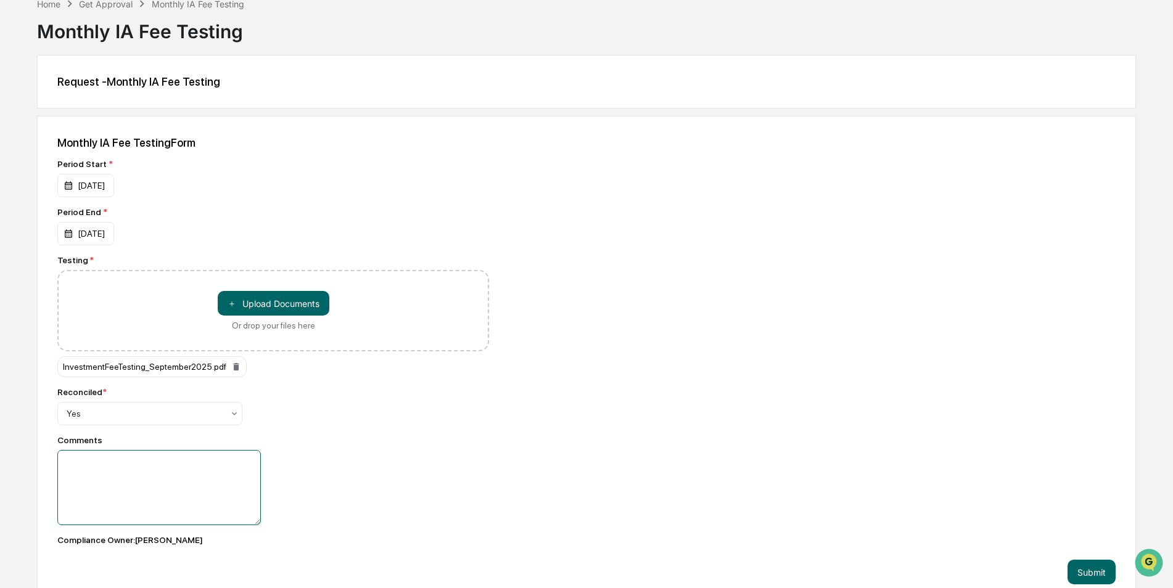 The width and height of the screenshot is (1173, 588). I want to click on div: Monthly IA Fee Testing Form, so click(587, 142).